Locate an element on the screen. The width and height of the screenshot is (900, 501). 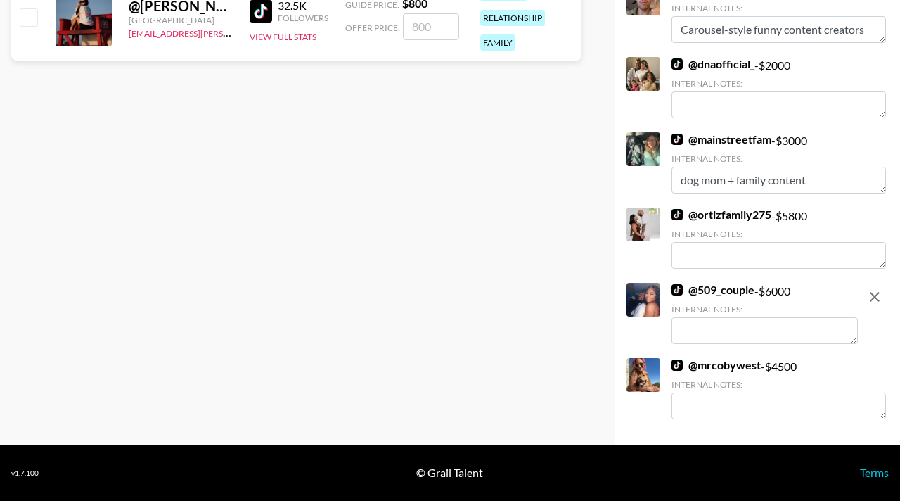
textarea: Carousel-style funny content creators is located at coordinates (778, 30).